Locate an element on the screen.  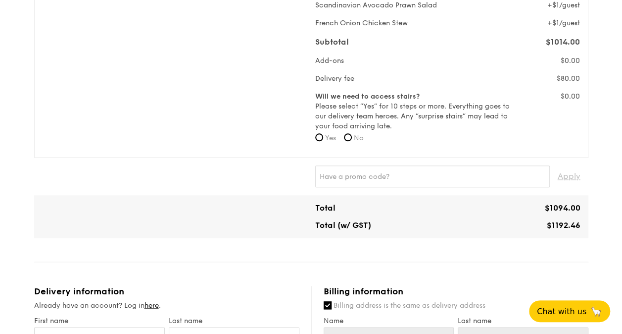
span: $1014.00 is located at coordinates (563, 42).